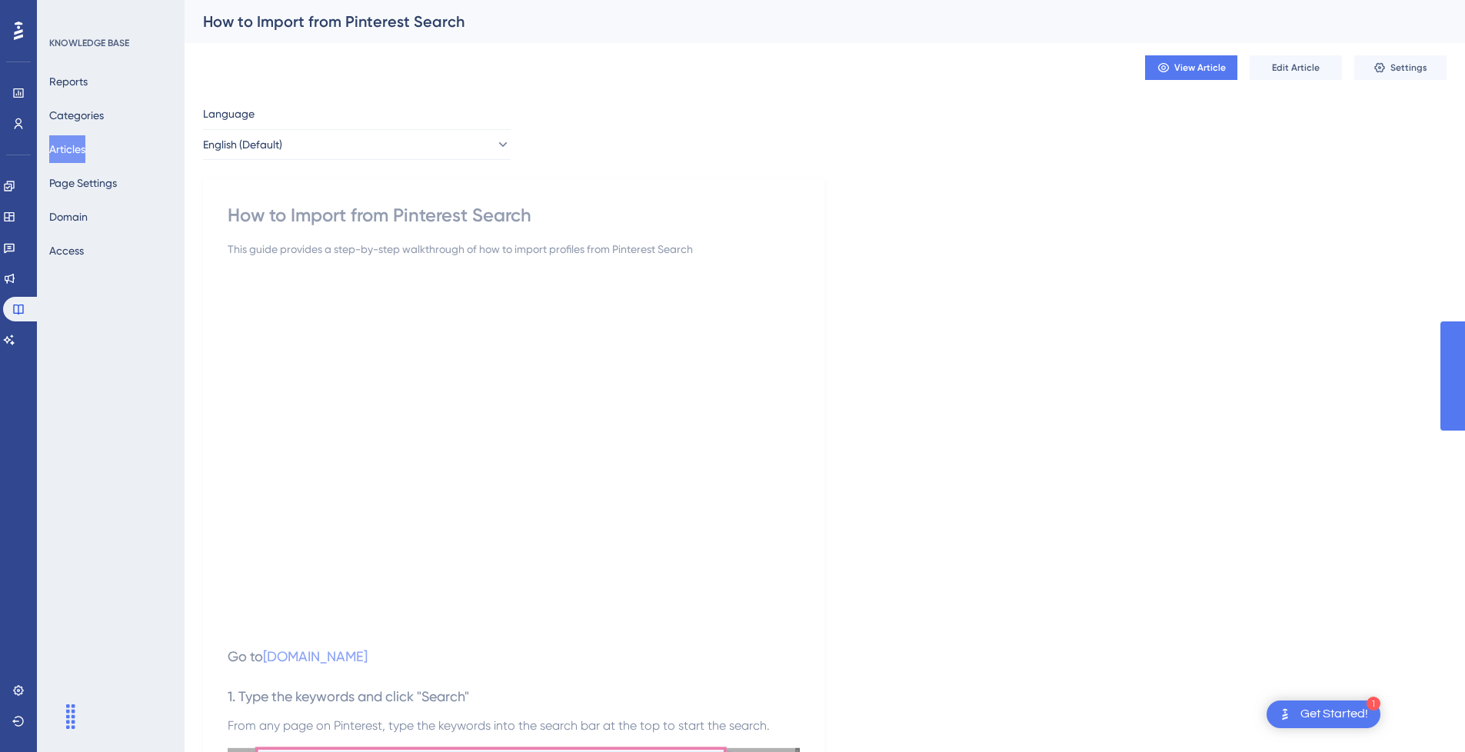 This screenshot has width=1465, height=752. I want to click on div: Open Get Started! checklist, remaining modules: 1, so click(1324, 715).